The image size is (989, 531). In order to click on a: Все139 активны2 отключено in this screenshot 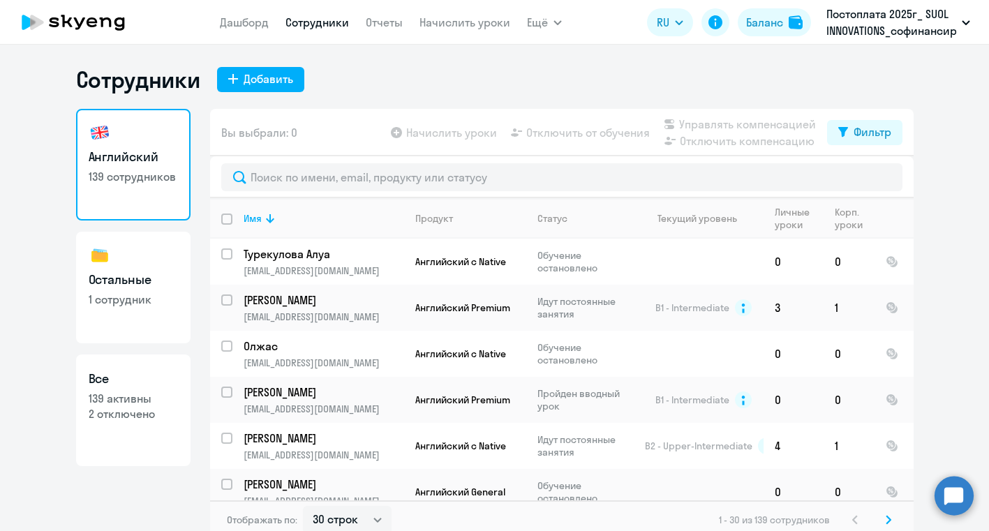, I will do `click(133, 410)`.